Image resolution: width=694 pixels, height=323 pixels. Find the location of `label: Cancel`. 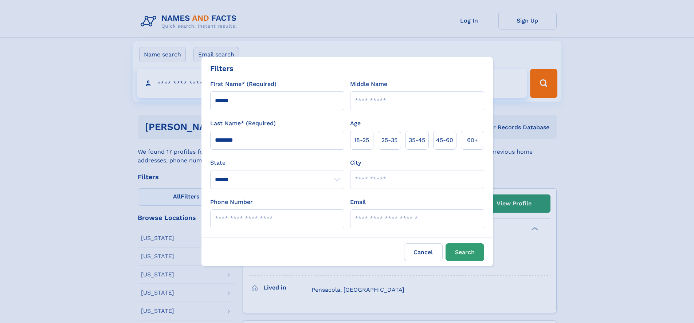

label: Cancel is located at coordinates (423, 252).